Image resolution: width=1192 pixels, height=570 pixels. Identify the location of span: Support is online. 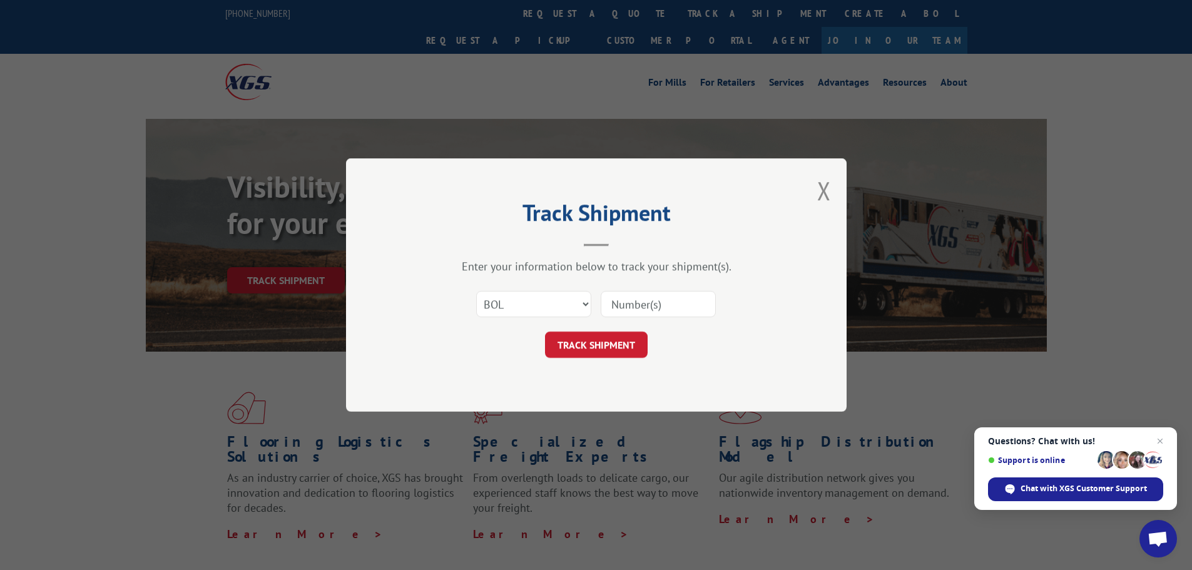
(1040, 460).